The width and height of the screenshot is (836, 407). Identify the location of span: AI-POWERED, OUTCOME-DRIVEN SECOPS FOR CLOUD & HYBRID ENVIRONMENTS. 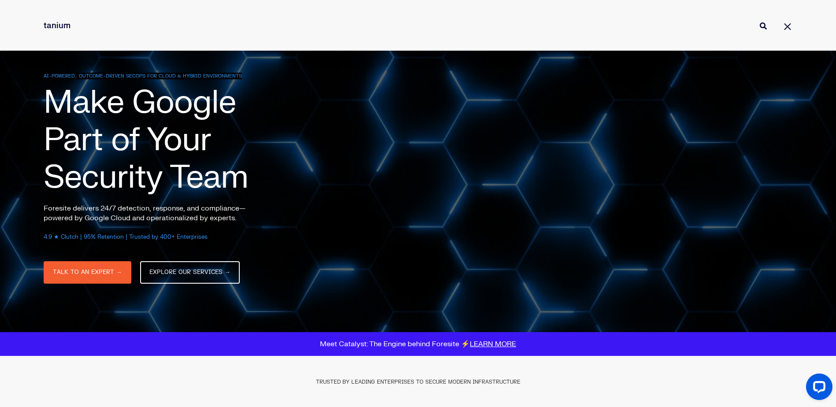
(143, 76).